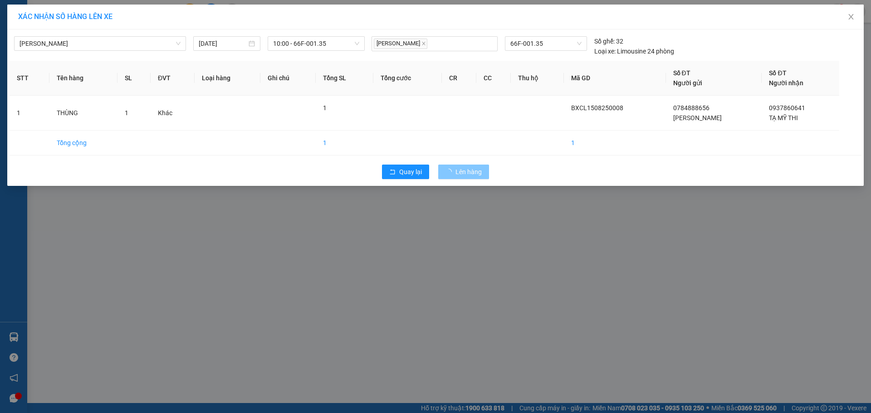 The image size is (871, 413). Describe the element at coordinates (459, 78) in the screenshot. I see `th: CR` at that location.